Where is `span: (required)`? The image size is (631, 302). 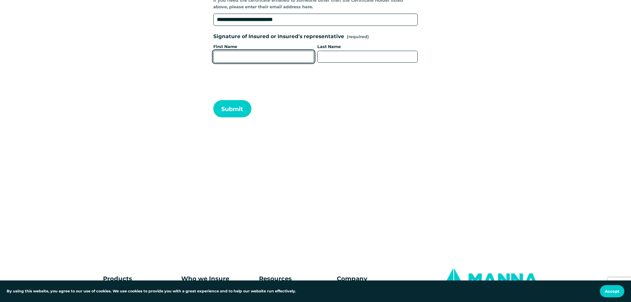
span: (required) is located at coordinates (358, 37).